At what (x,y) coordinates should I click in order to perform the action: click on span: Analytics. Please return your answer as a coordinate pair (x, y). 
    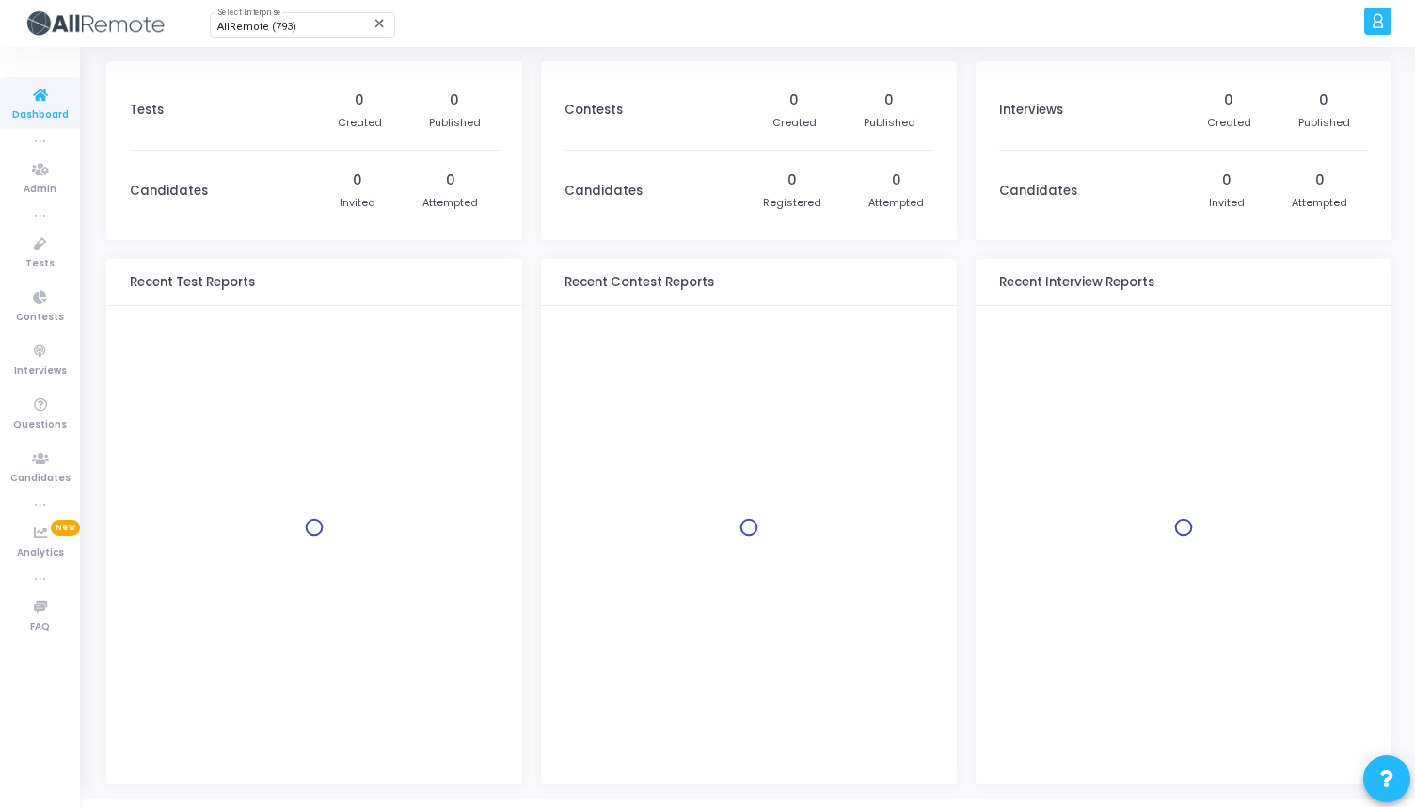
    Looking at the image, I should click on (40, 552).